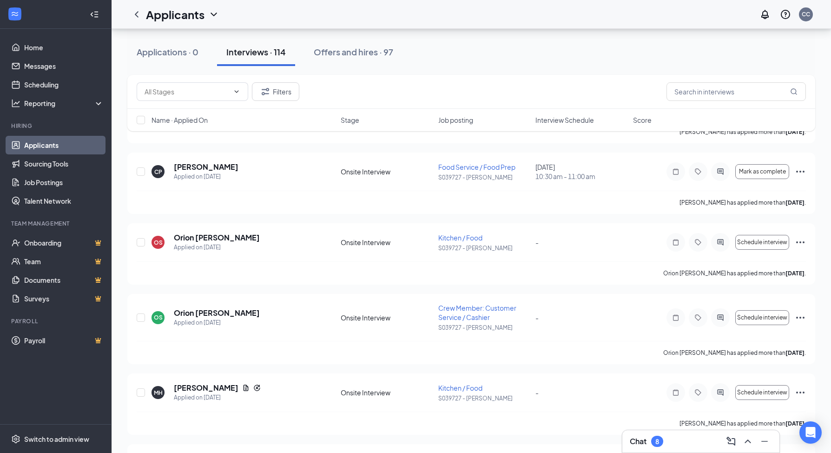  What do you see at coordinates (266, 92) in the screenshot?
I see `svg: Filter` at bounding box center [266, 92].